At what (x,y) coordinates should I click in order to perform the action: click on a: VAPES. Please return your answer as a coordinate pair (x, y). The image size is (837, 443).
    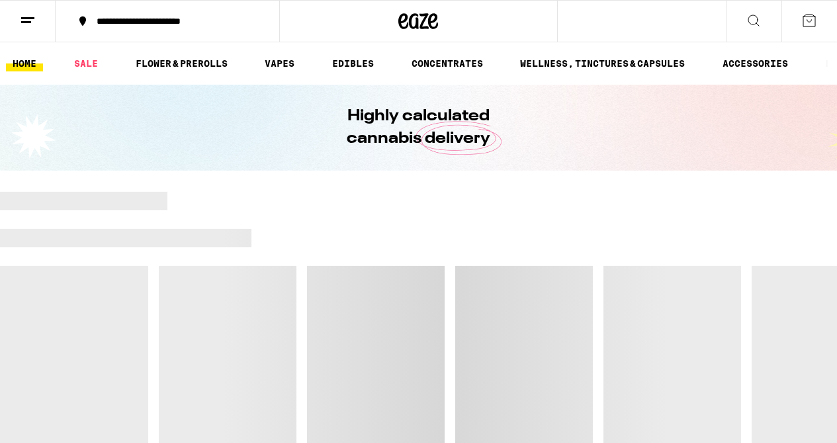
    Looking at the image, I should click on (279, 64).